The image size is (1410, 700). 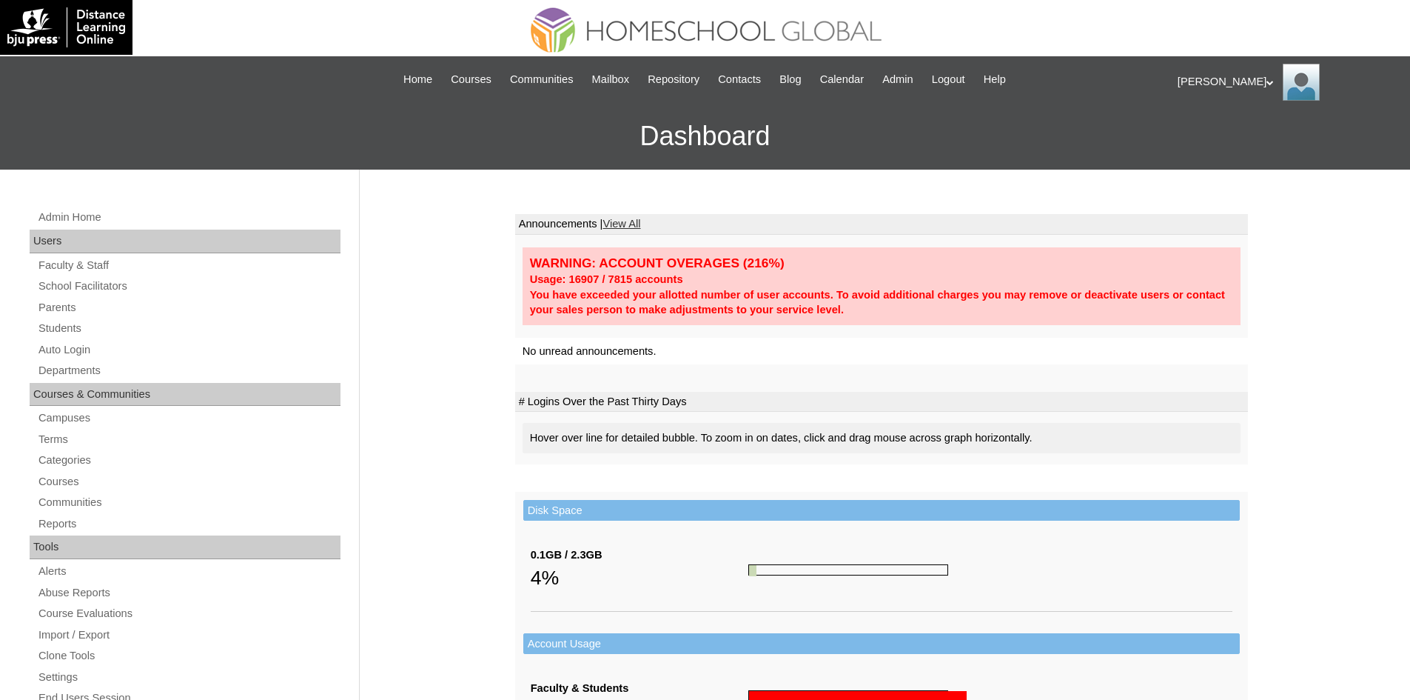 What do you see at coordinates (705, 136) in the screenshot?
I see `h3: Dashboard` at bounding box center [705, 136].